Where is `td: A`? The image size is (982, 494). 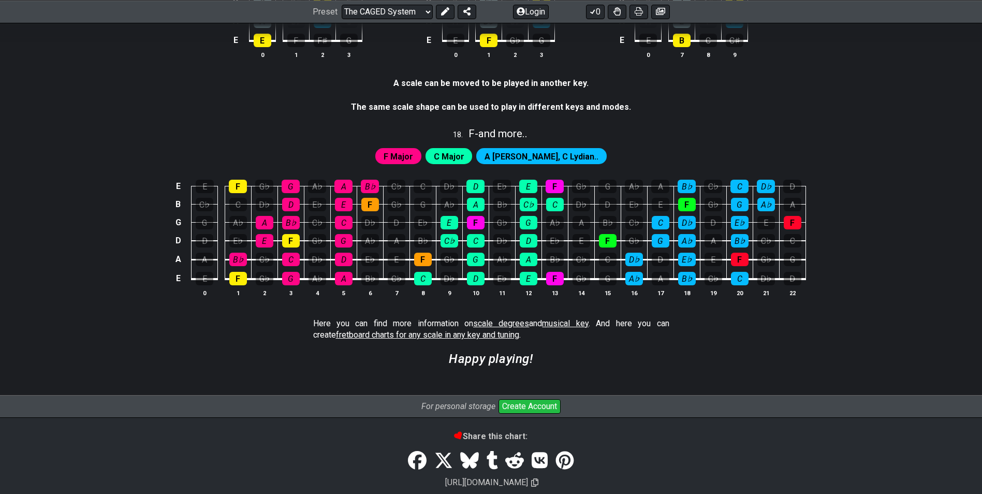
td: A is located at coordinates (178, 259).